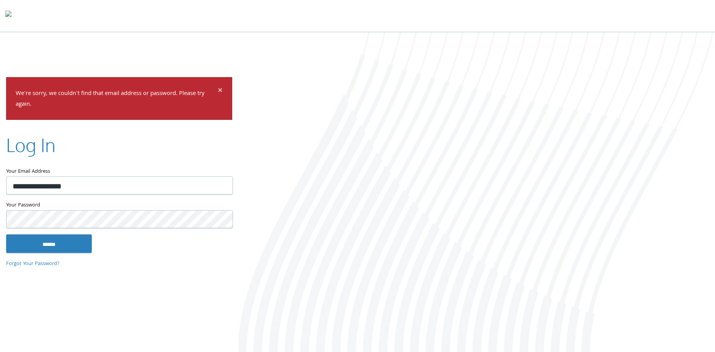 The height and width of the screenshot is (352, 715). I want to click on p: We're sorry, we couldn't find that email address or password. Please try again., so click(116, 99).